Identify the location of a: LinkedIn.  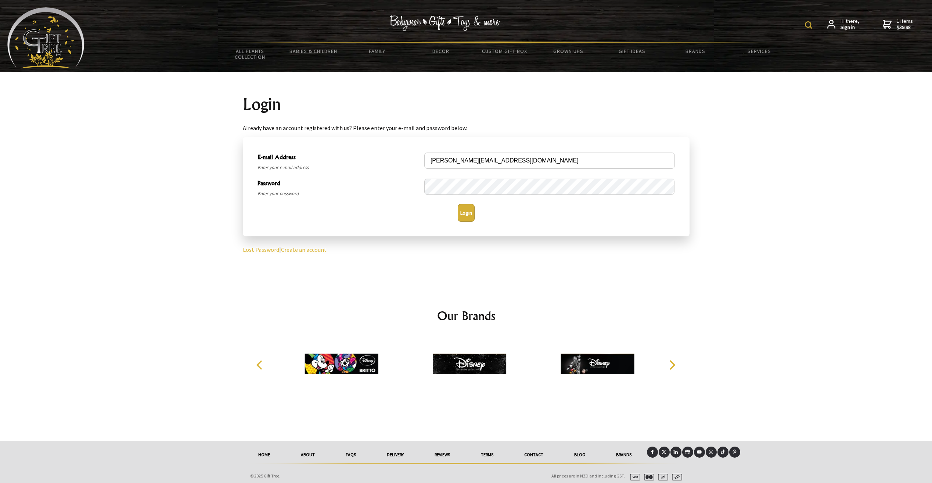
(676, 452).